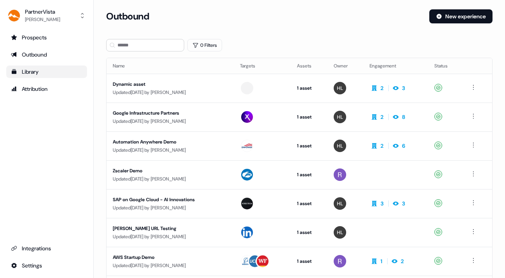  Describe the element at coordinates (46, 55) in the screenshot. I see `div: Outbound` at that location.